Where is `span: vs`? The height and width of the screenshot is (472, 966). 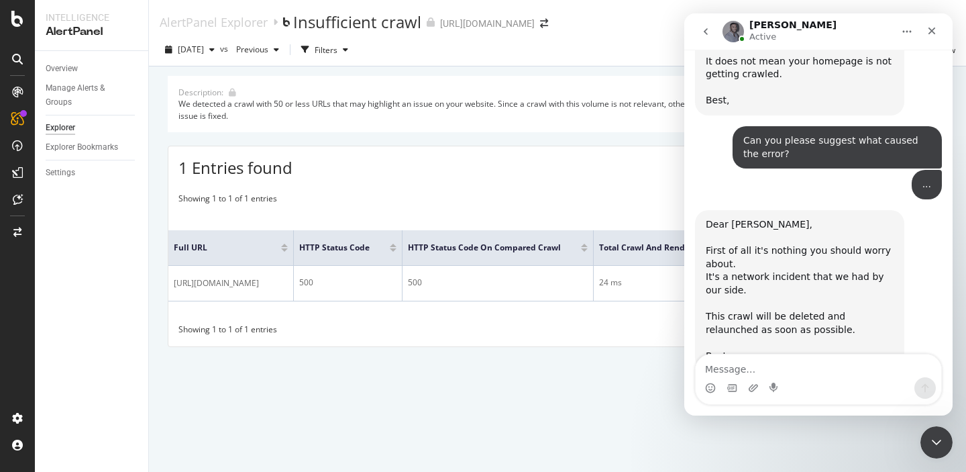
span: vs is located at coordinates (225, 48).